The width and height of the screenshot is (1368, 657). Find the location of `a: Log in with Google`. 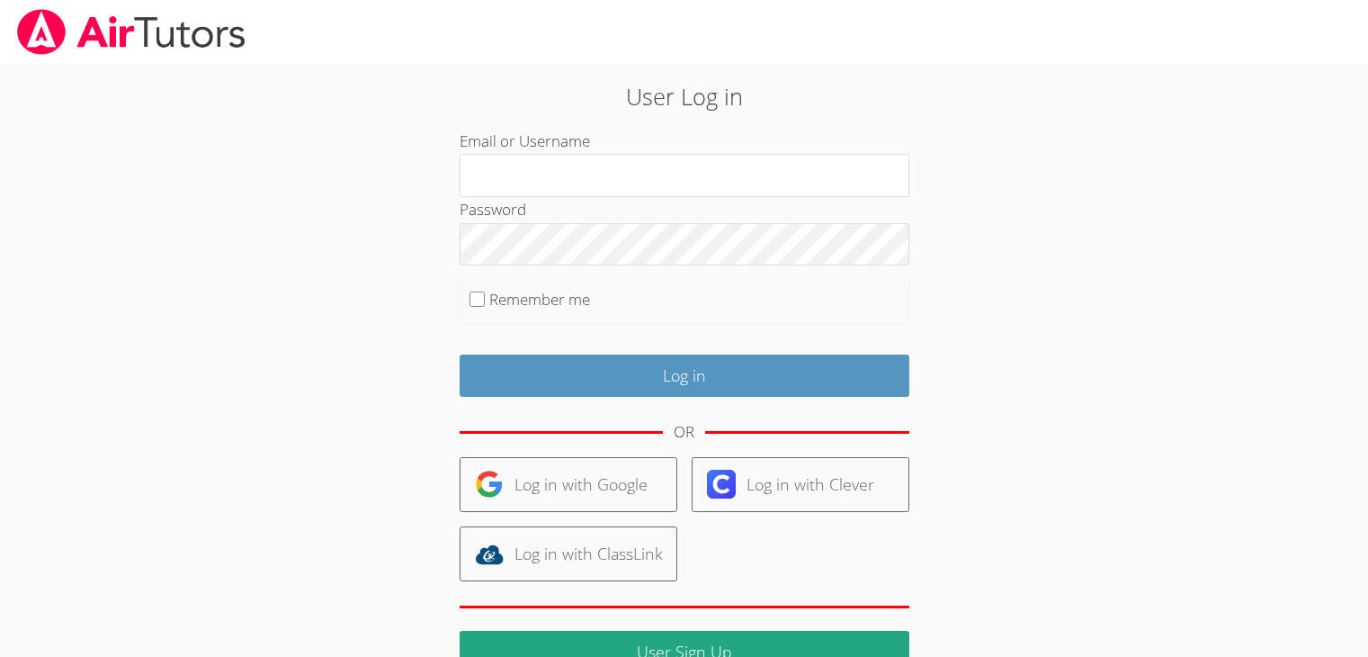

a: Log in with Google is located at coordinates (569, 484).